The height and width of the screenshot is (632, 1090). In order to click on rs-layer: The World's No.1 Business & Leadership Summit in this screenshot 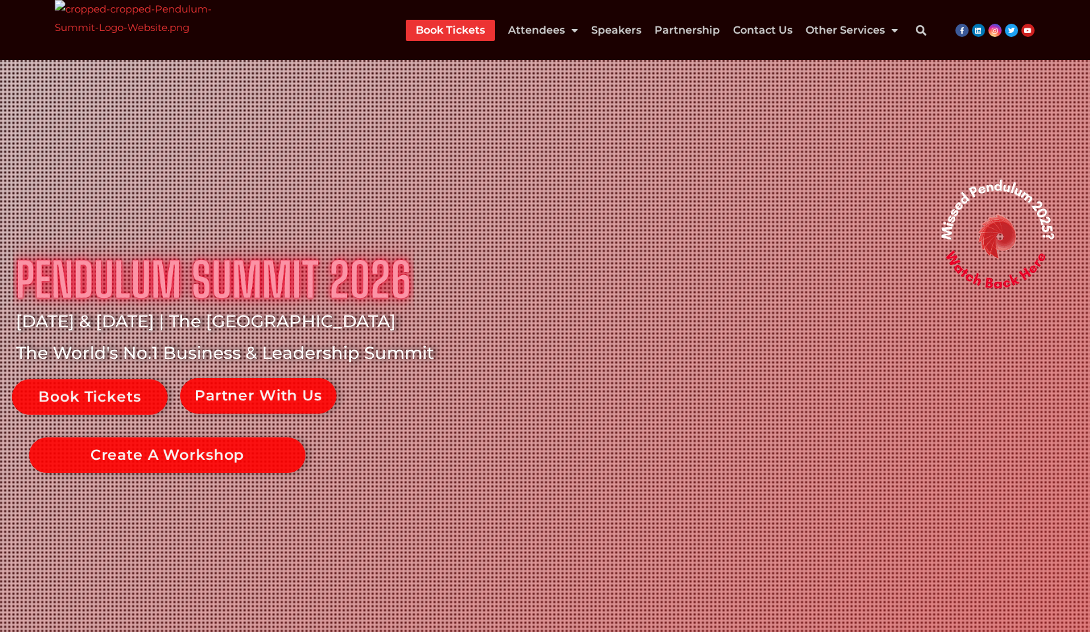, I will do `click(227, 353)`.